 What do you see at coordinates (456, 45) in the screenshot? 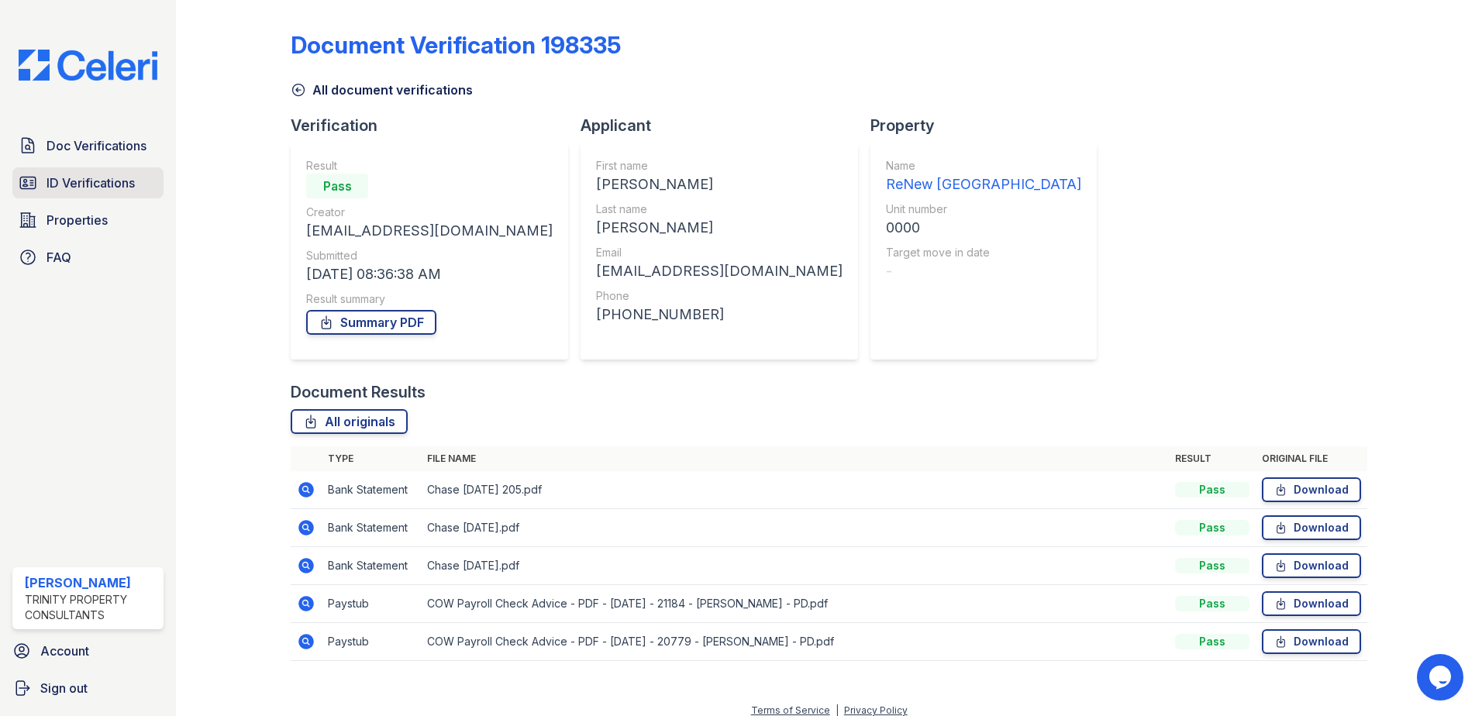
I see `div: Document Verification 198335` at bounding box center [456, 45].